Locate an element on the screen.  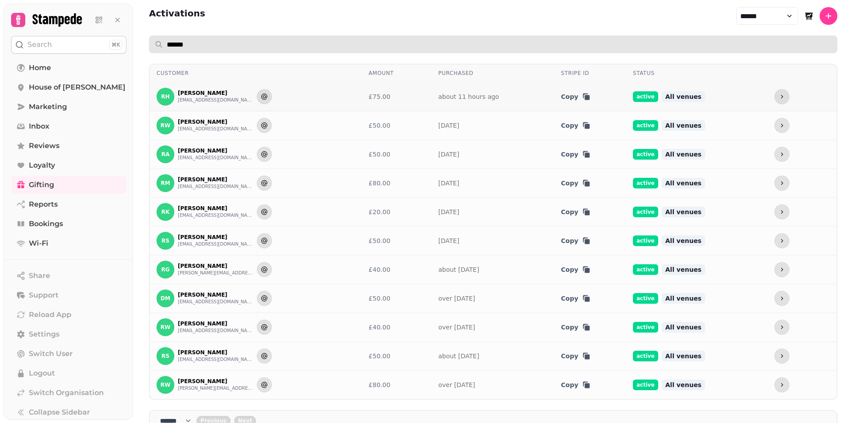
span: Bookings is located at coordinates (46, 224).